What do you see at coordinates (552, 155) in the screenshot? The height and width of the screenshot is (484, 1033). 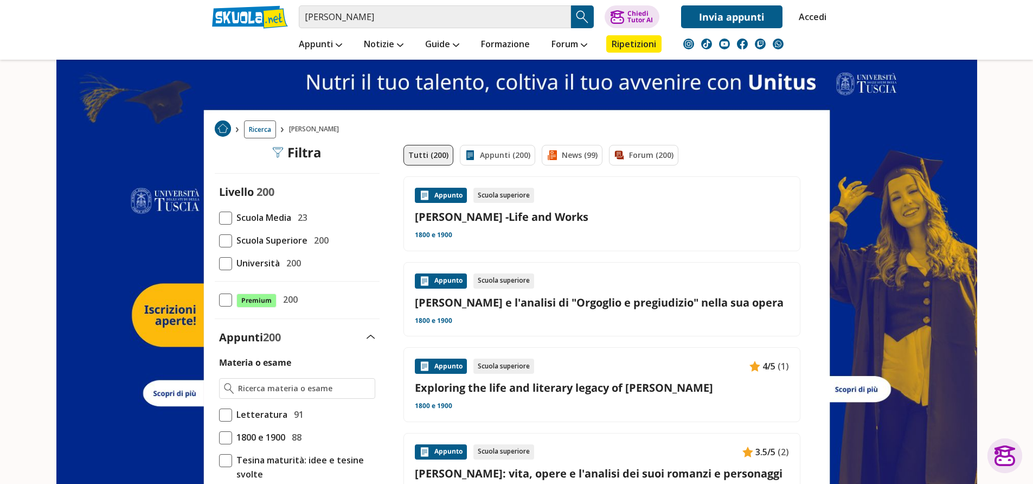 I see `img: News filtro contenuto` at bounding box center [552, 155].